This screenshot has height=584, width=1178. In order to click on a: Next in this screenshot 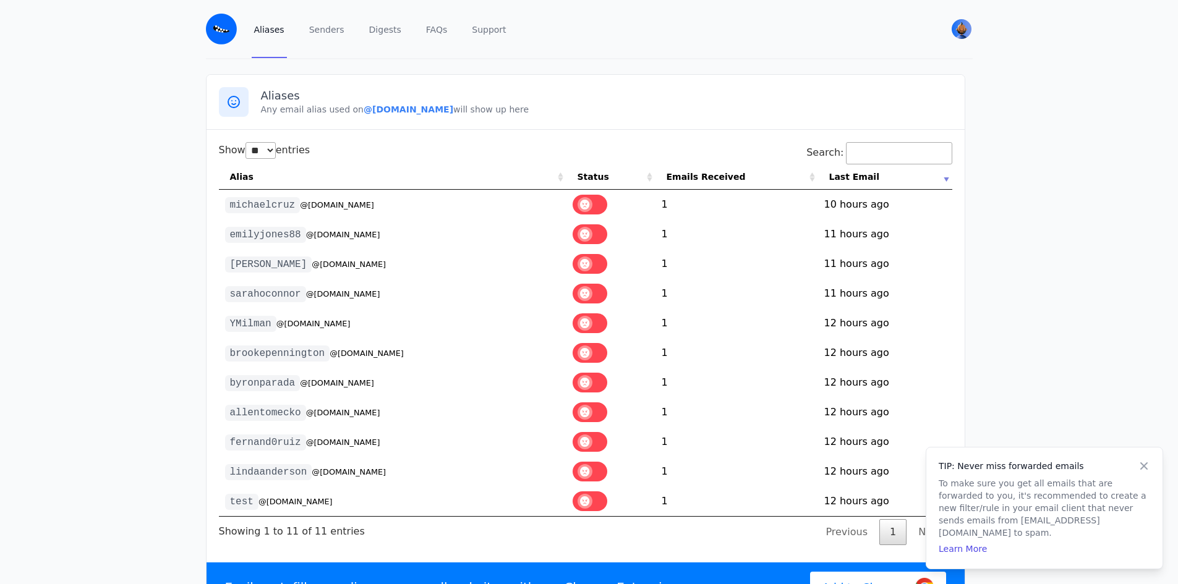, I will do `click(930, 533)`.